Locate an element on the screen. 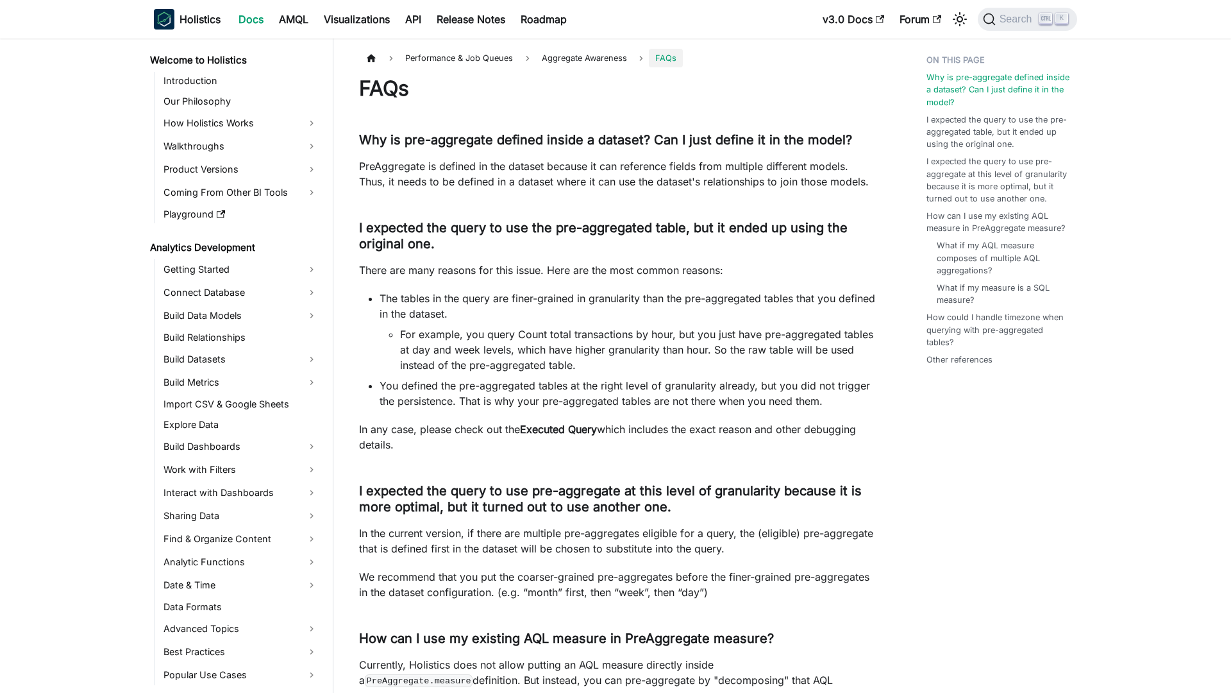  a: I expected the query to use pre-aggregate at this level of granularity because it is more optimal... is located at coordinates (998, 180).